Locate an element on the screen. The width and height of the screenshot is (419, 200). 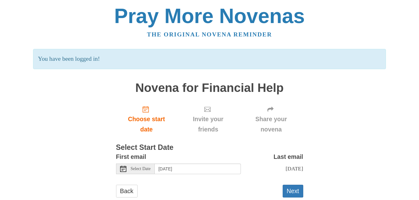
a: Choose start date is located at coordinates (146, 119).